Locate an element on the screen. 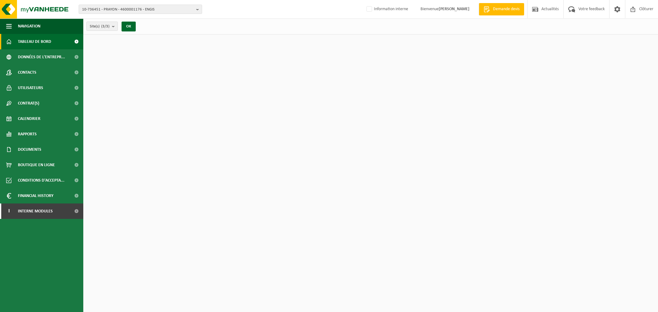 This screenshot has height=312, width=658. span: Site(s) is located at coordinates (100, 27).